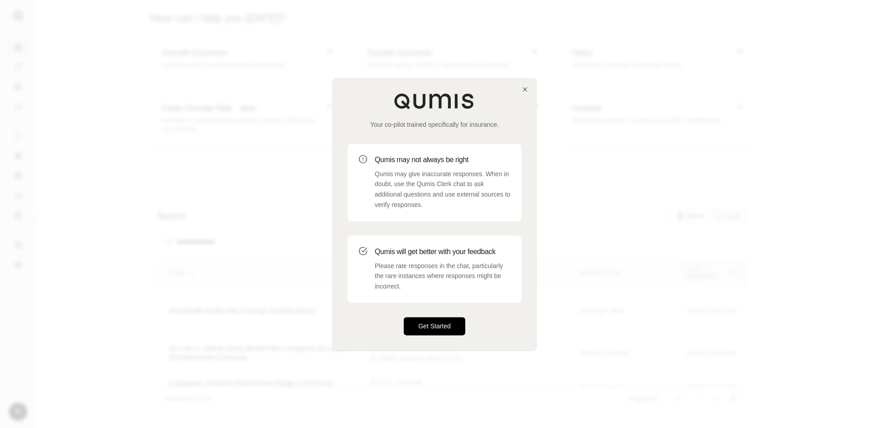 This screenshot has height=428, width=869. What do you see at coordinates (434, 101) in the screenshot?
I see `img: Qumis Logo` at bounding box center [434, 101].